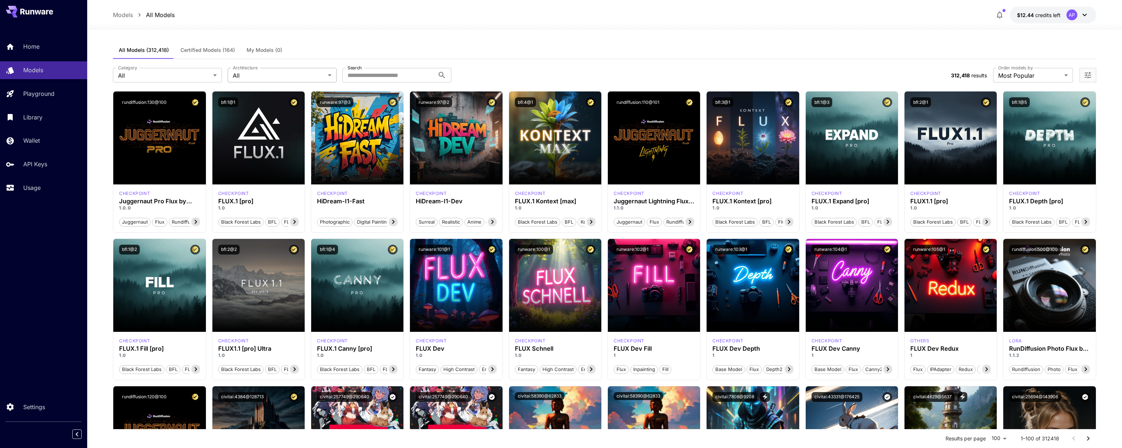 This screenshot has height=448, width=1122. What do you see at coordinates (990, 370) in the screenshot?
I see `span: img2img` at bounding box center [990, 370].